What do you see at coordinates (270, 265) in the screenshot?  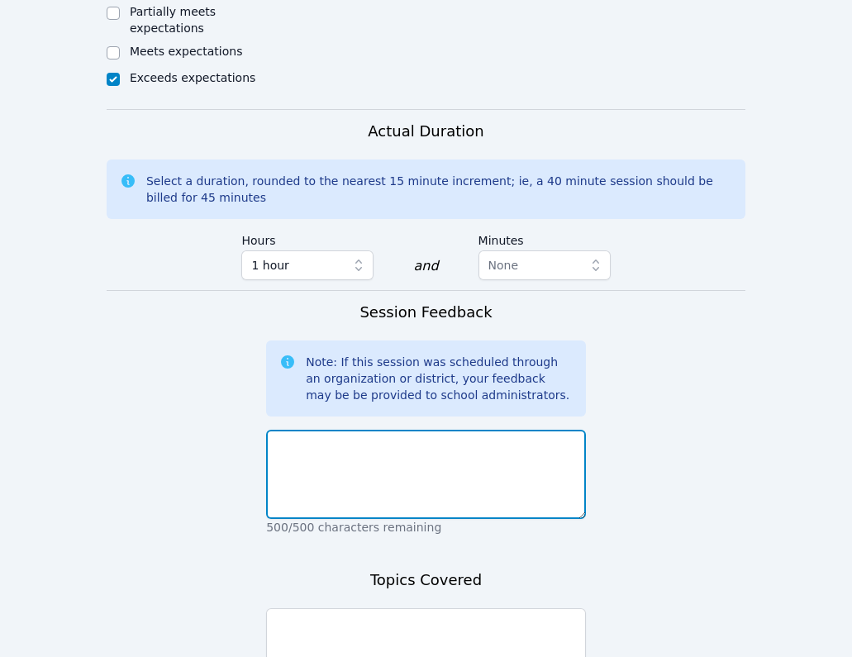 I see `span: 1 hour` at bounding box center [270, 265].